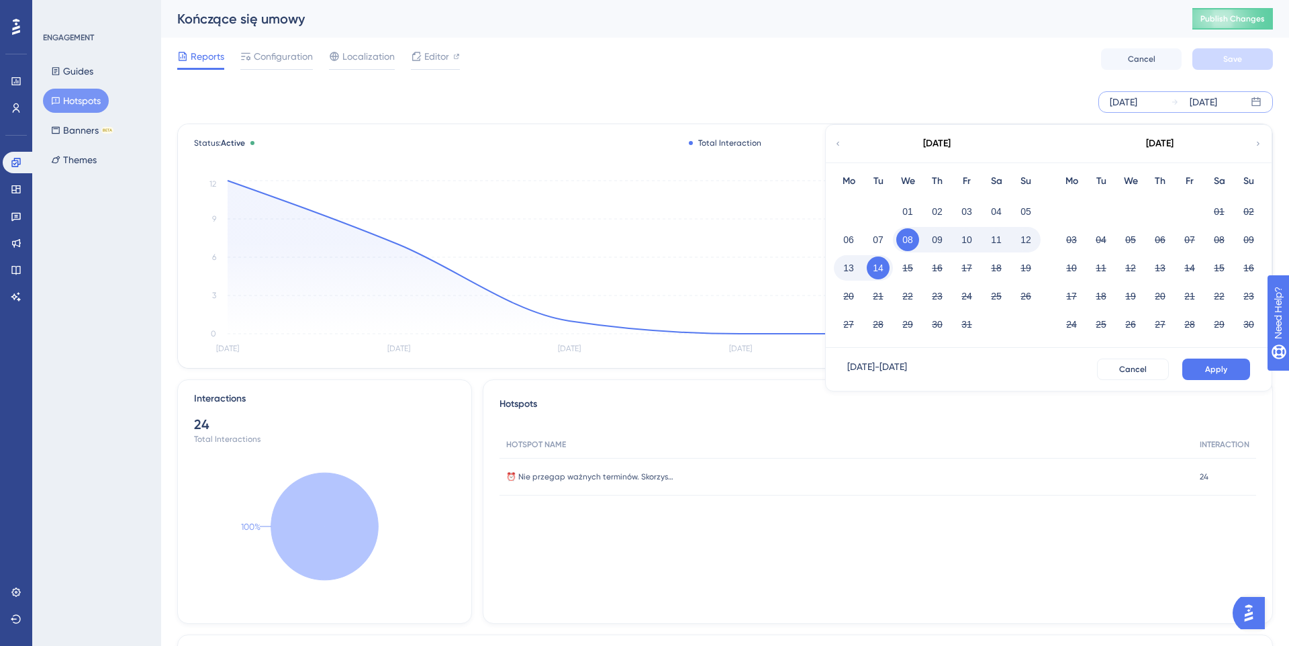  I want to click on div: Fr, so click(1189, 181).